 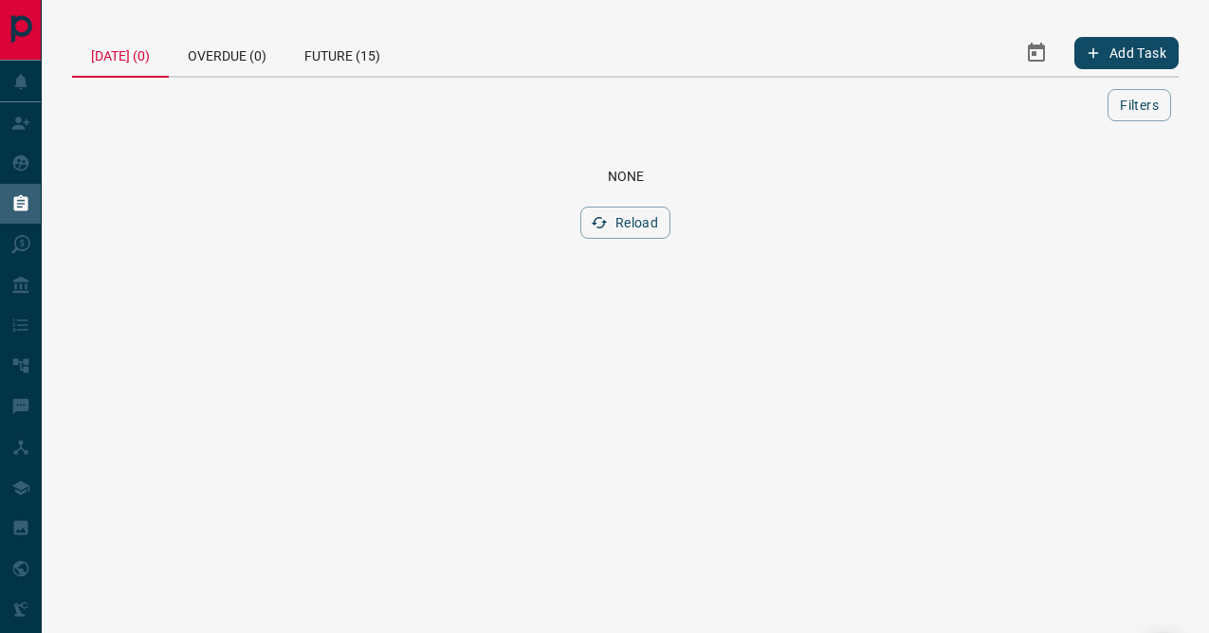 I want to click on button: Reload, so click(x=625, y=223).